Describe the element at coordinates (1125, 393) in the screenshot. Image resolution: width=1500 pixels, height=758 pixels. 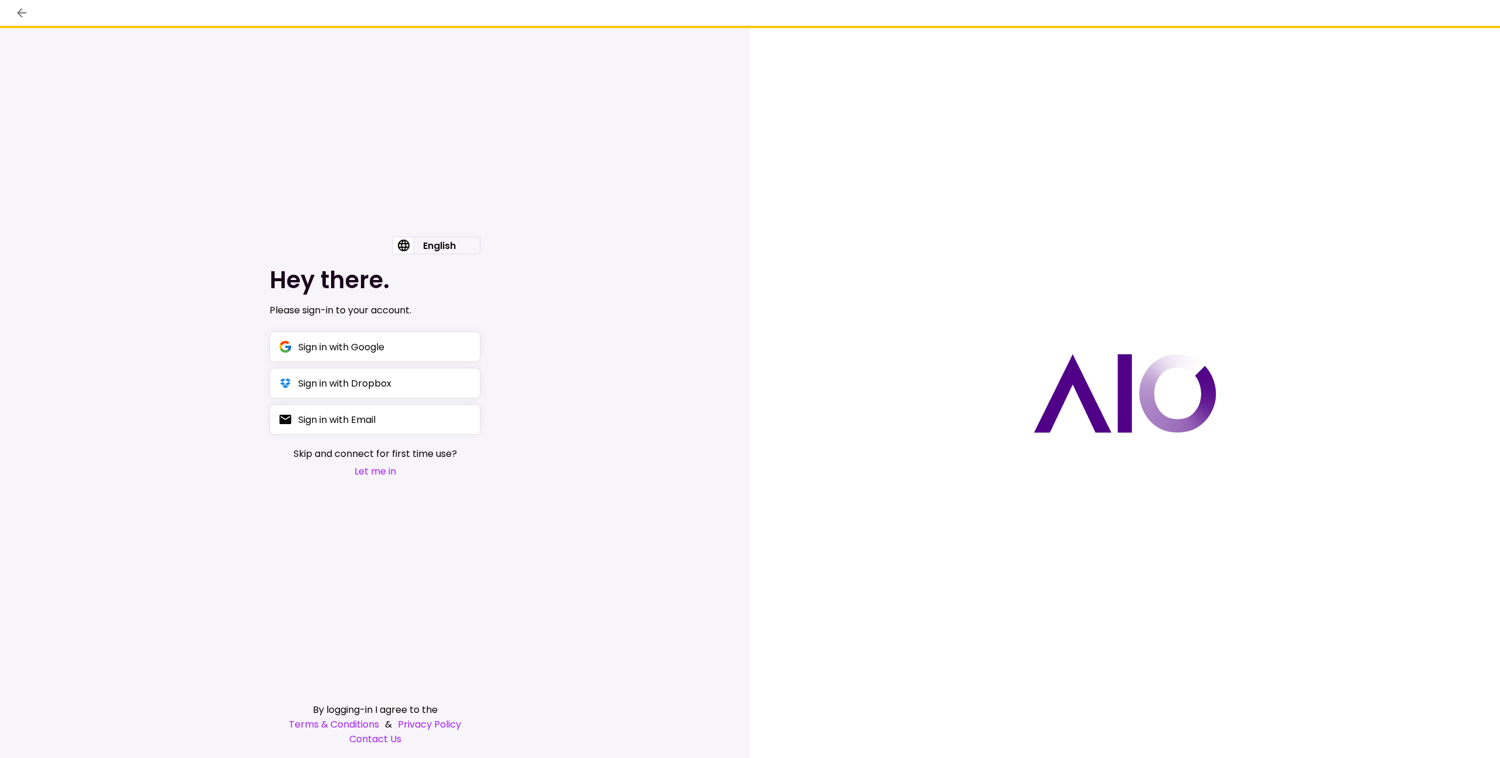
I see `img: AIO logo` at that location.